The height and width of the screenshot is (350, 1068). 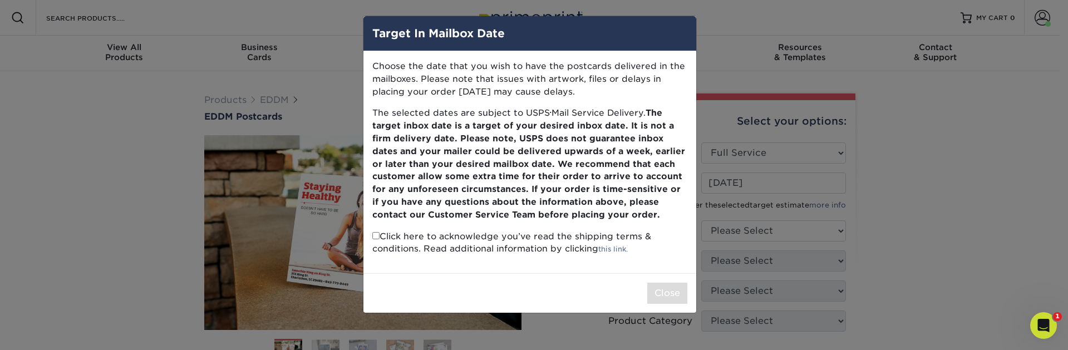 I want to click on span: 1, so click(x=1057, y=317).